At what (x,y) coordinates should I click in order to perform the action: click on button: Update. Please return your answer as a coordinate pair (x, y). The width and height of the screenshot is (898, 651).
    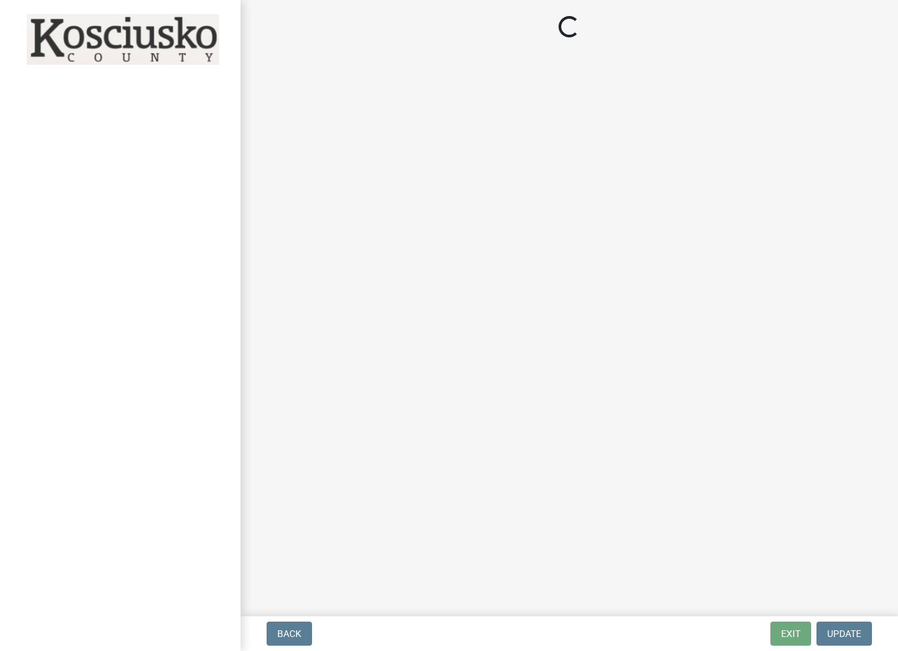
    Looking at the image, I should click on (844, 634).